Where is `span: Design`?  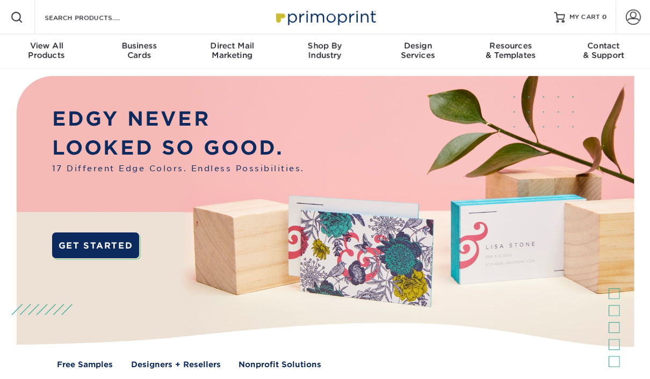
span: Design is located at coordinates (417, 46).